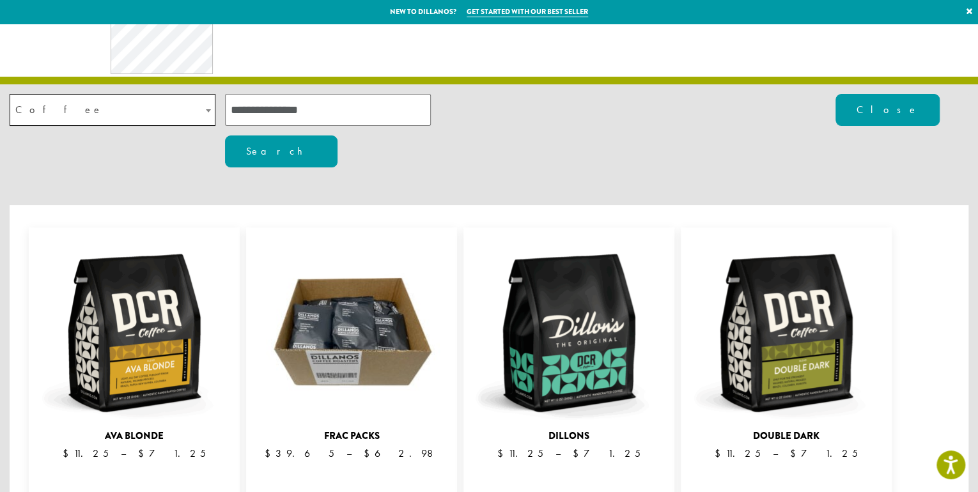  What do you see at coordinates (281, 152) in the screenshot?
I see `button: Search` at bounding box center [281, 152].